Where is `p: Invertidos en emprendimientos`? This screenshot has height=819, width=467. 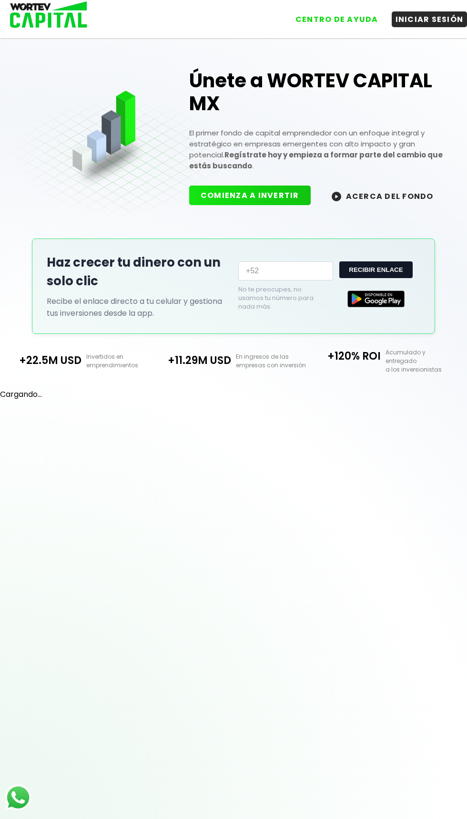
p: Invertidos en emprendimientos is located at coordinates (120, 361).